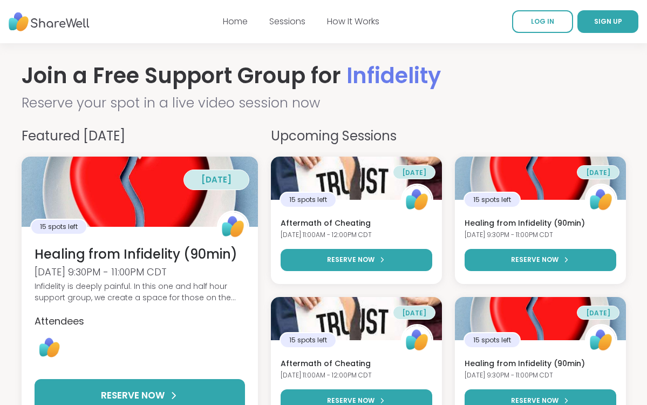 The image size is (647, 405). I want to click on button: SIGN UP, so click(608, 22).